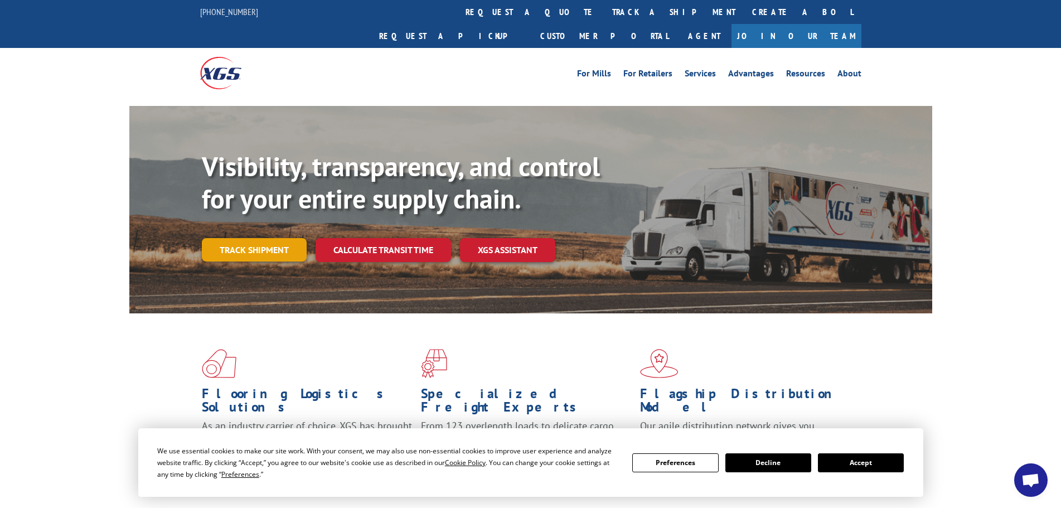 The width and height of the screenshot is (1061, 508). What do you see at coordinates (806, 75) in the screenshot?
I see `a: Resources` at bounding box center [806, 75].